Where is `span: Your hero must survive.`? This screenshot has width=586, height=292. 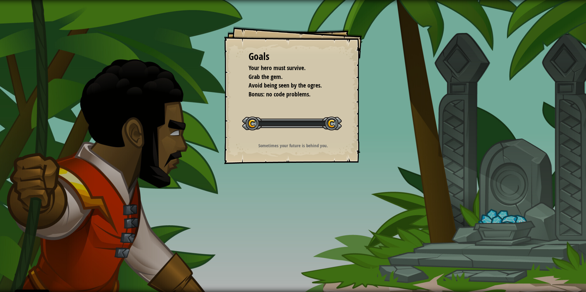 span: Your hero must survive. is located at coordinates (277, 68).